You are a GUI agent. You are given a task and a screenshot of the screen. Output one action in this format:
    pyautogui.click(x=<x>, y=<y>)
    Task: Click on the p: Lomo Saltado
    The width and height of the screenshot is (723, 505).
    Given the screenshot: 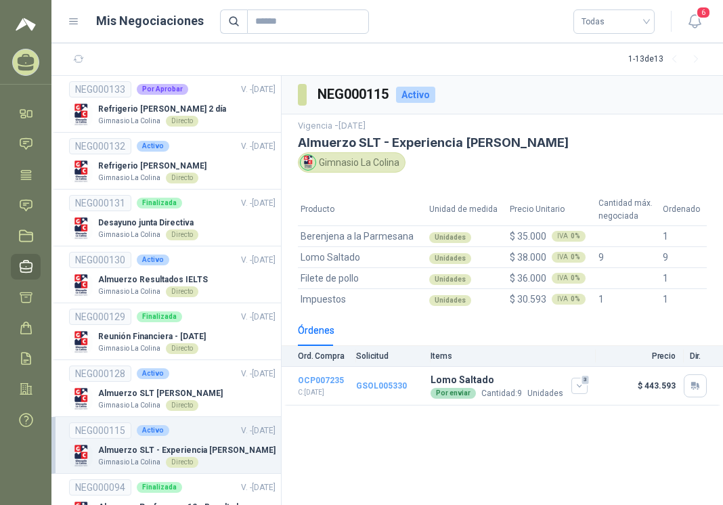 What is the action you would take?
    pyautogui.click(x=497, y=380)
    